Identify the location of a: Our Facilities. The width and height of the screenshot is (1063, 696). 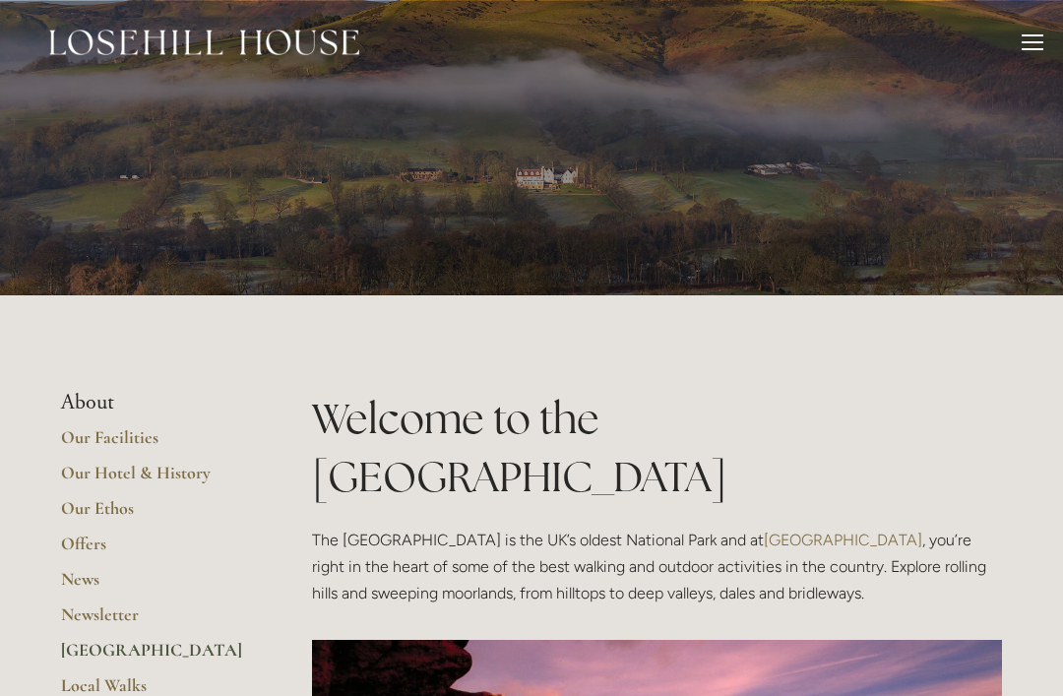
(155, 444).